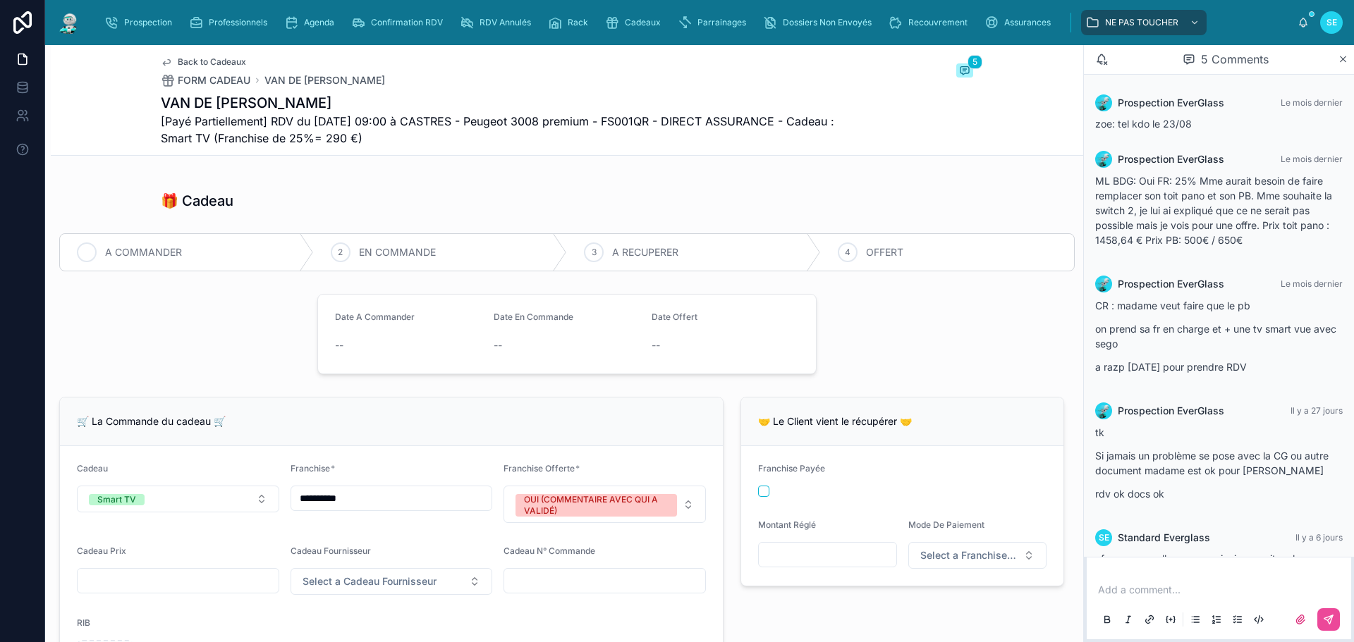  I want to click on span: Cadeau N° Commande, so click(549, 551).